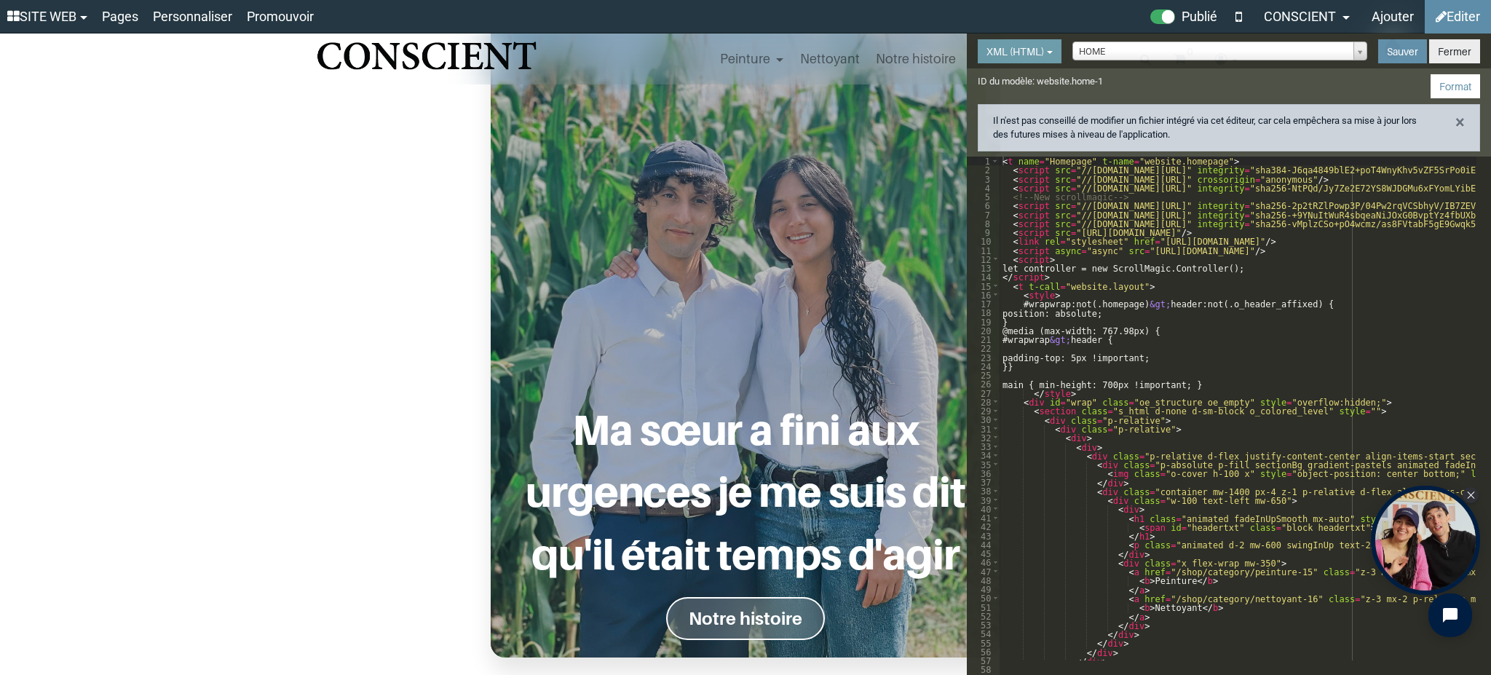 This screenshot has height=675, width=1491. What do you see at coordinates (1456, 86) in the screenshot?
I see `button: Format` at bounding box center [1456, 86].